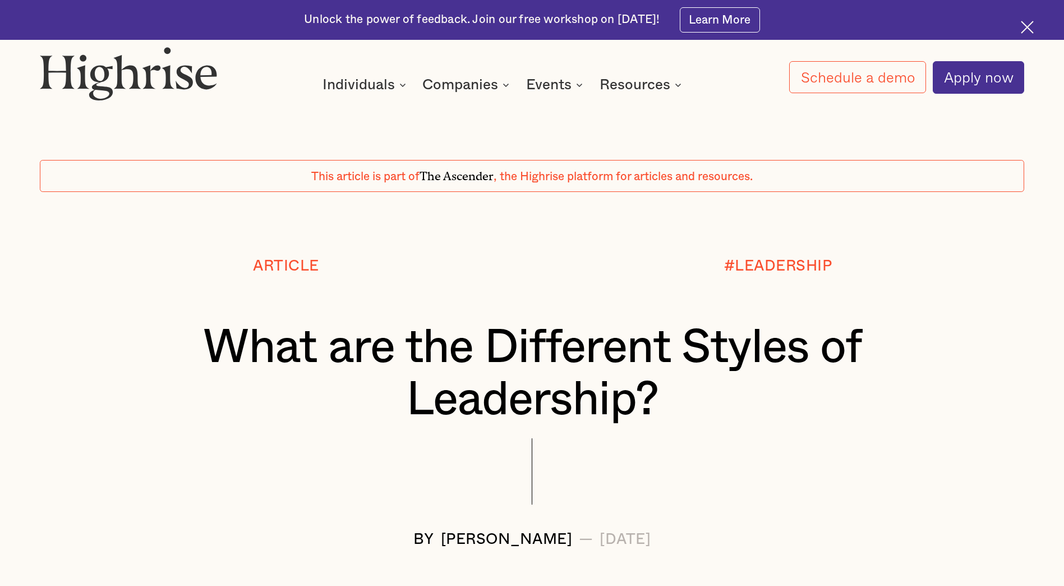 The width and height of the screenshot is (1064, 586). I want to click on span: The Ascender, so click(457, 173).